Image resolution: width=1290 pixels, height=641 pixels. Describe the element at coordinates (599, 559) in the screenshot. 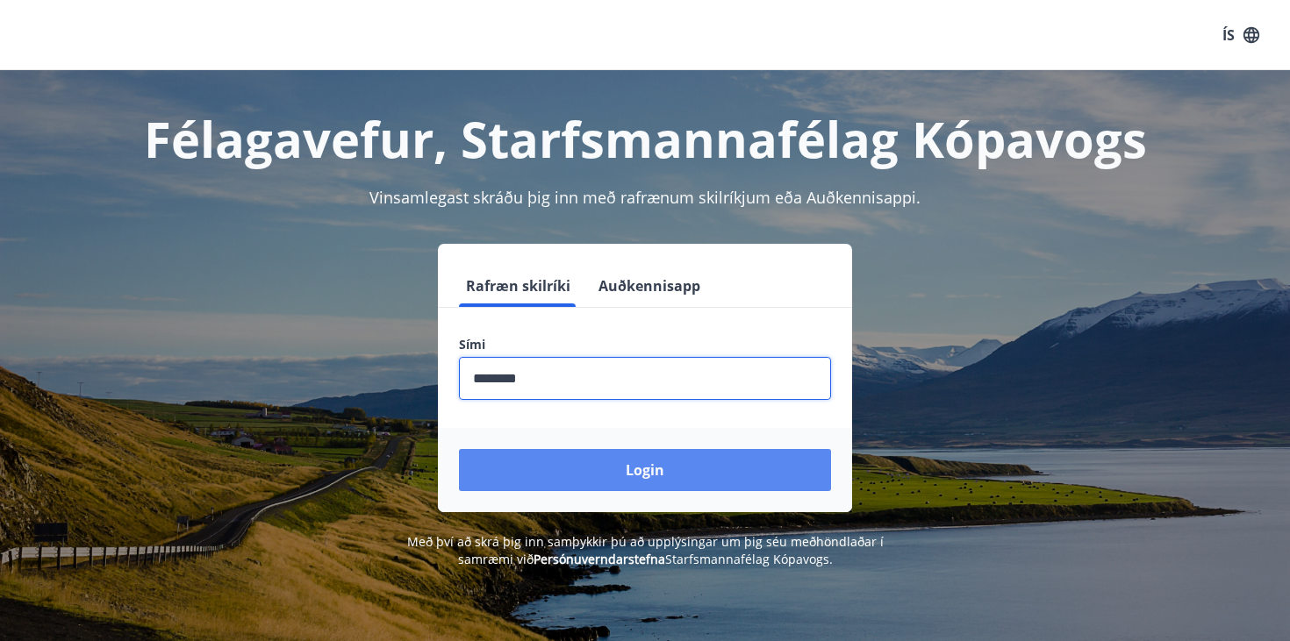

I see `a: Persónuverndarstefna` at that location.